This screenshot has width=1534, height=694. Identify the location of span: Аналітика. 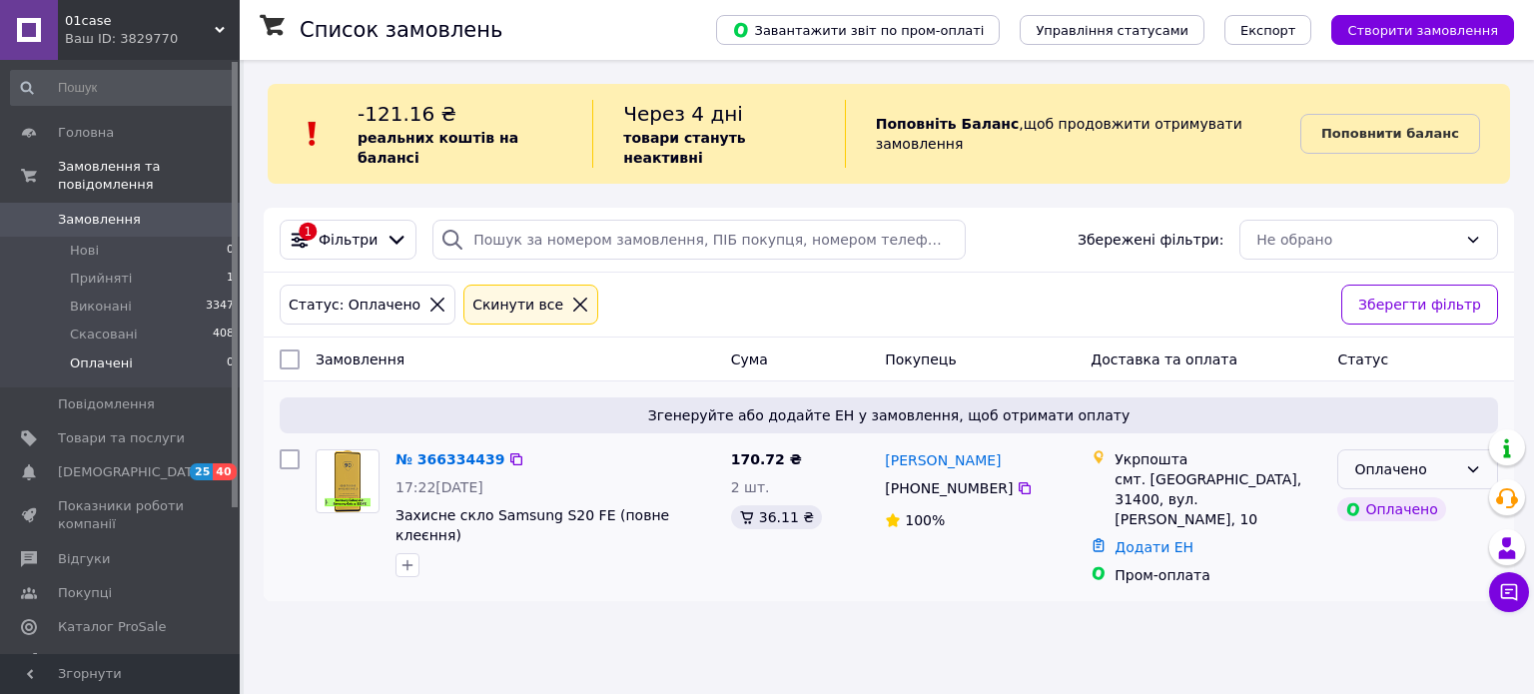
(92, 661).